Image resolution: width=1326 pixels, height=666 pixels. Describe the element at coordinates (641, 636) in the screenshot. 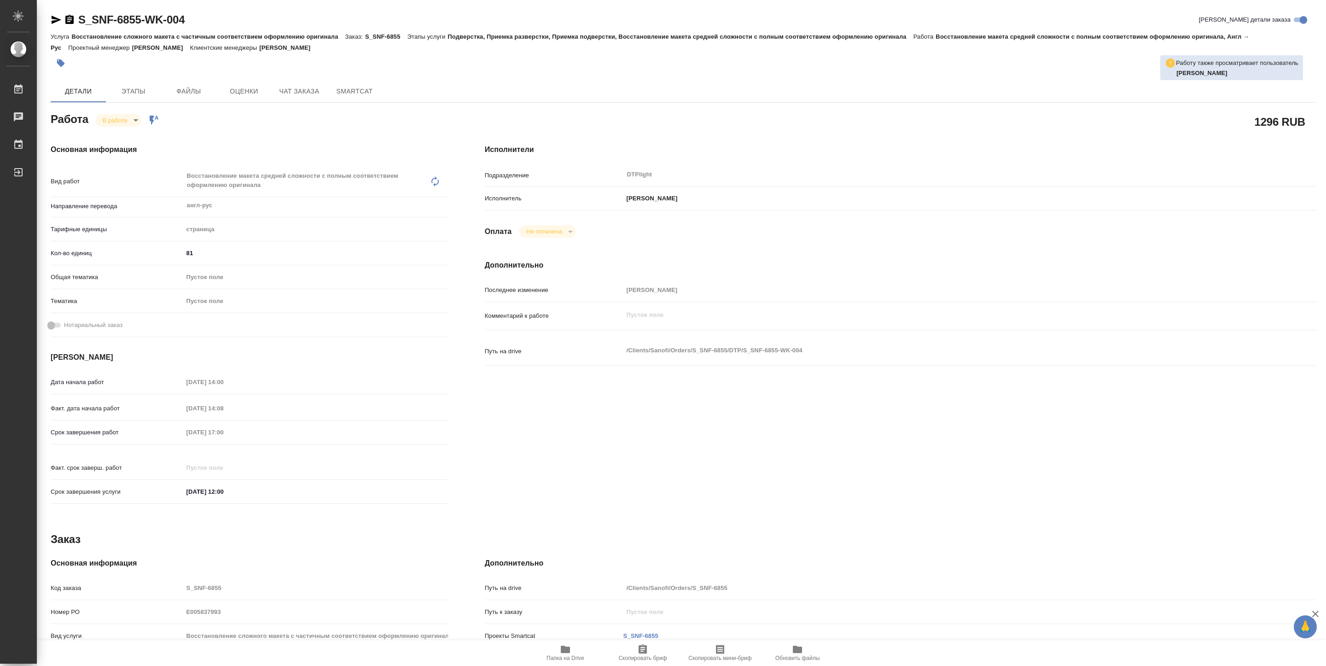

I see `a: S_SNF-6855` at that location.